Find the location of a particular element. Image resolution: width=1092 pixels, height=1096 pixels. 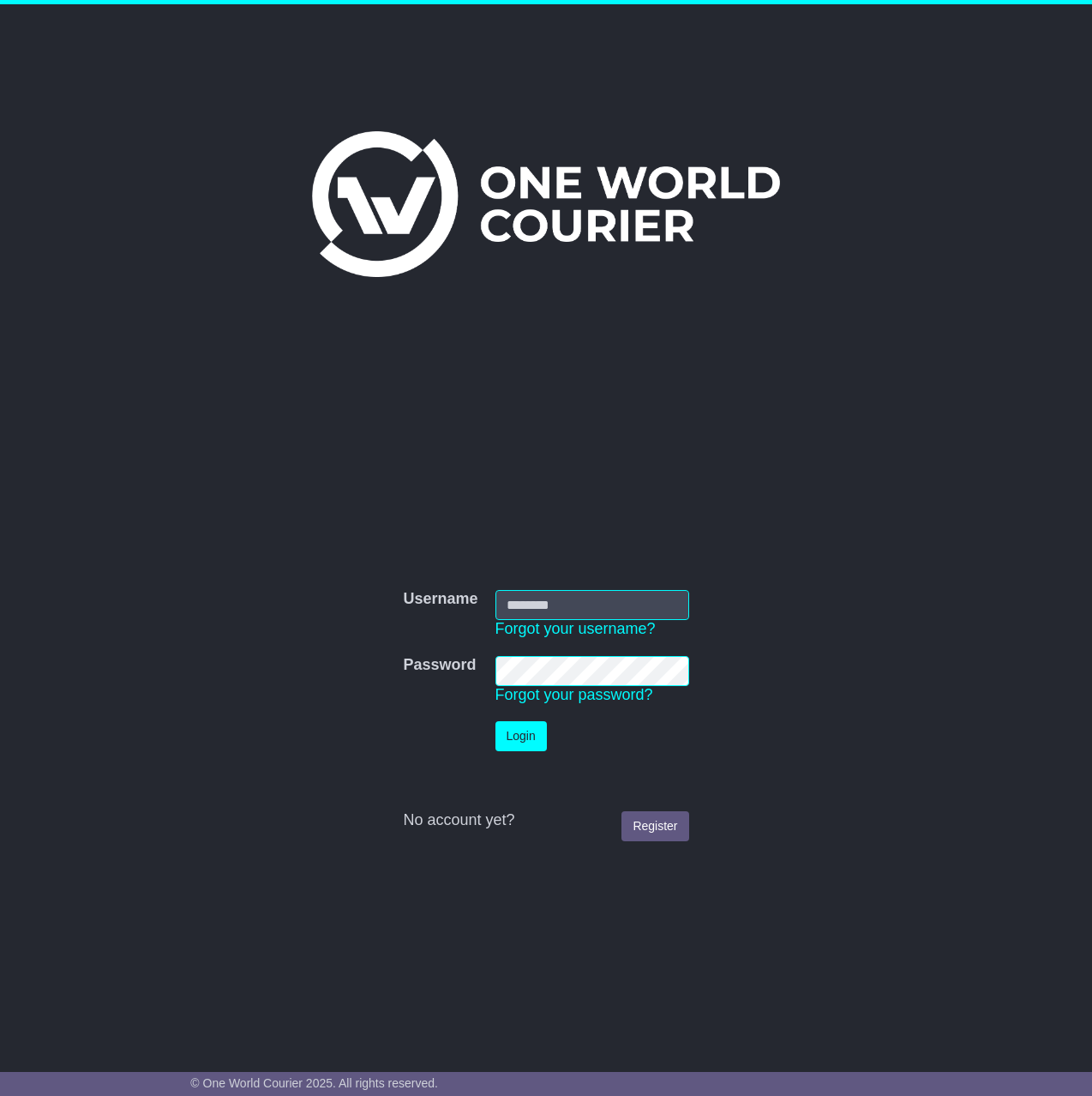

a: Forgot your password? is located at coordinates (575, 695).